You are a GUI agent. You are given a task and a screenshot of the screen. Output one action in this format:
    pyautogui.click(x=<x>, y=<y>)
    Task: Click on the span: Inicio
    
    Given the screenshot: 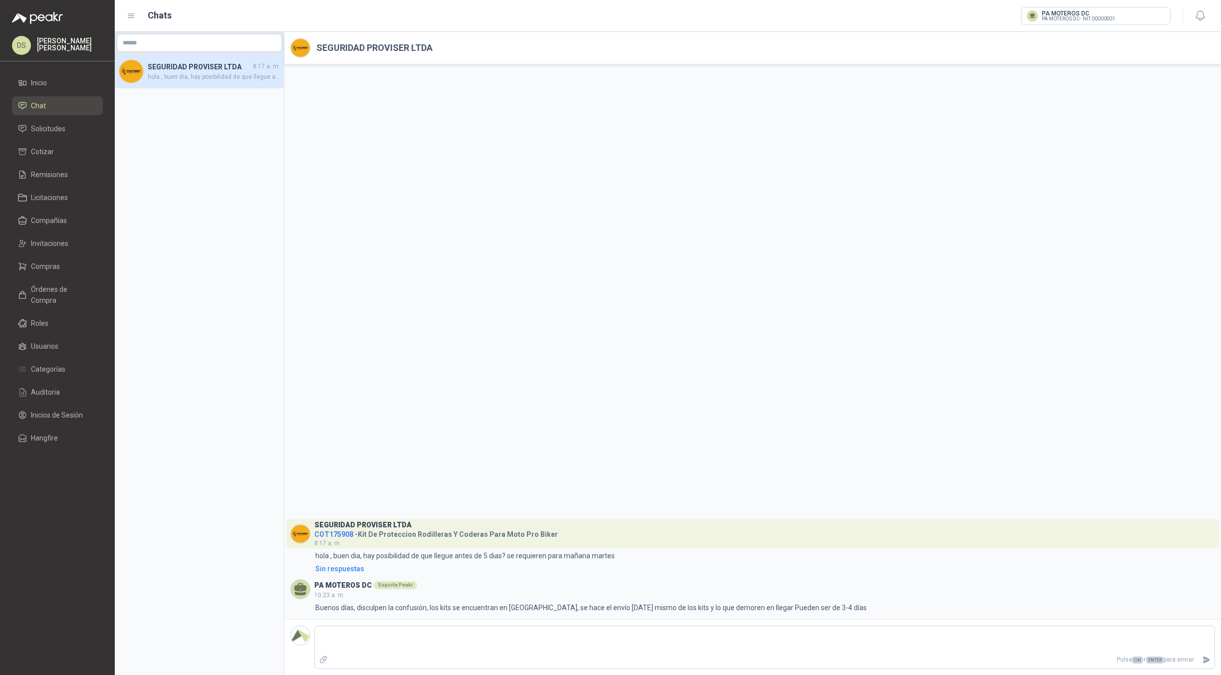 What is the action you would take?
    pyautogui.click(x=39, y=83)
    